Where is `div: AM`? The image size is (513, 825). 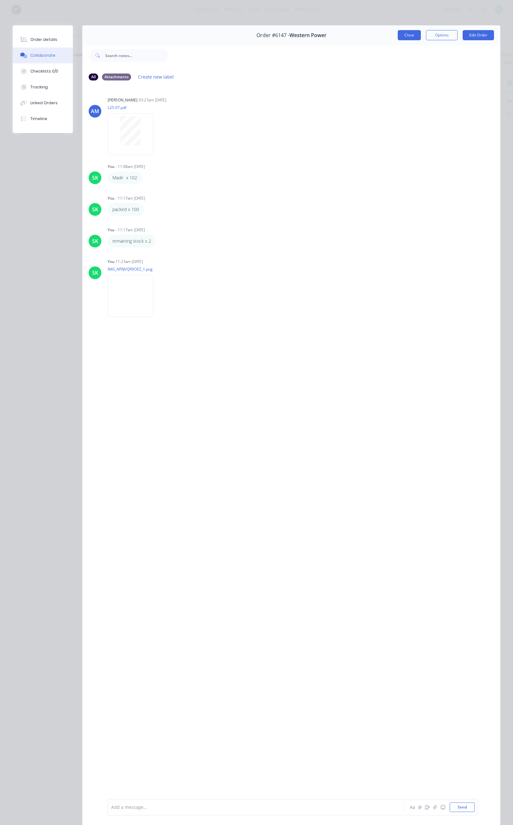
div: AM is located at coordinates (95, 111).